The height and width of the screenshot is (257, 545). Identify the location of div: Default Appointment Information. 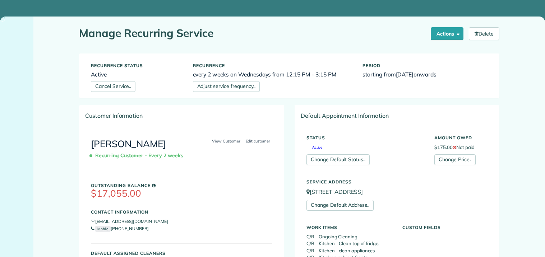
(397, 116).